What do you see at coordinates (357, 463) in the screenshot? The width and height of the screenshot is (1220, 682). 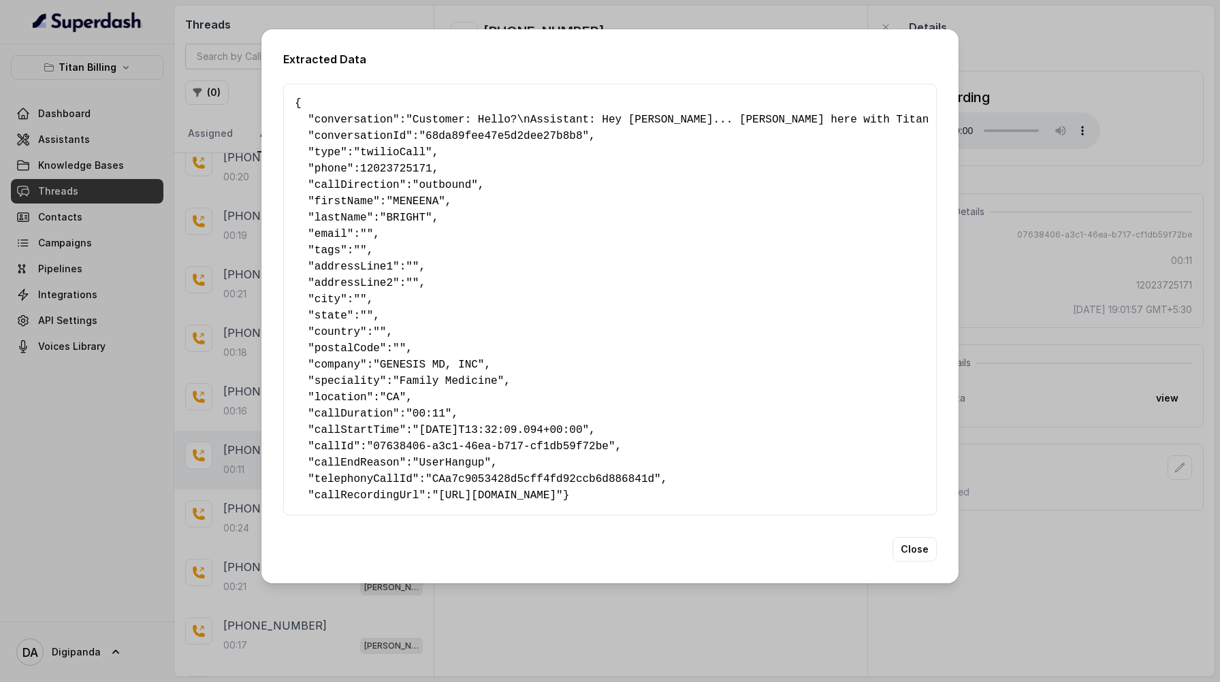 I see `span: callEndReason` at bounding box center [357, 463].